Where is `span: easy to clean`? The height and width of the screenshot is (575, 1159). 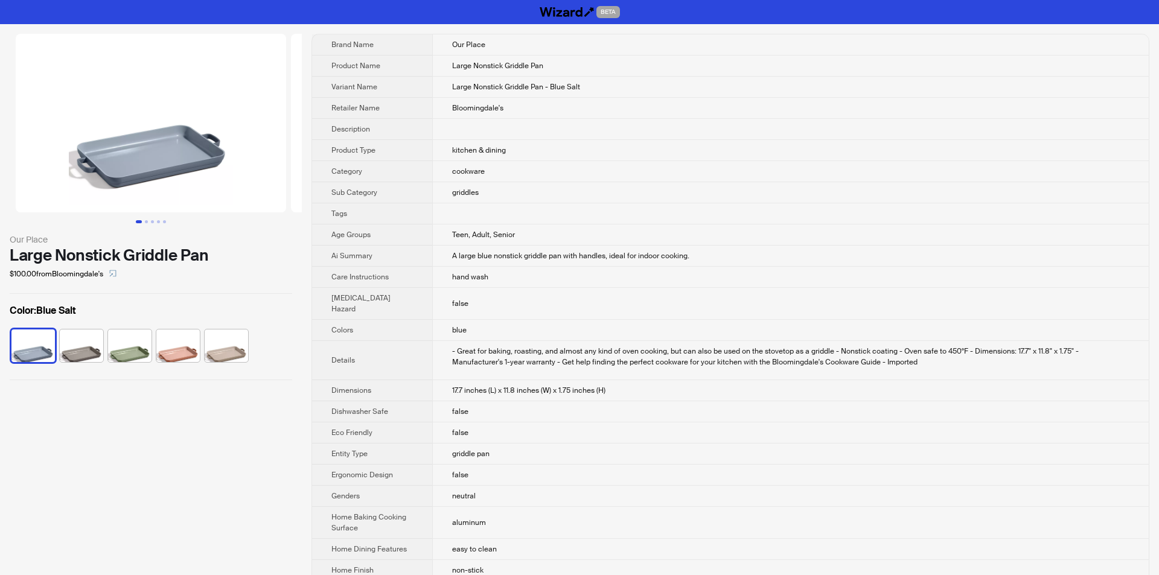
span: easy to clean is located at coordinates (474, 549).